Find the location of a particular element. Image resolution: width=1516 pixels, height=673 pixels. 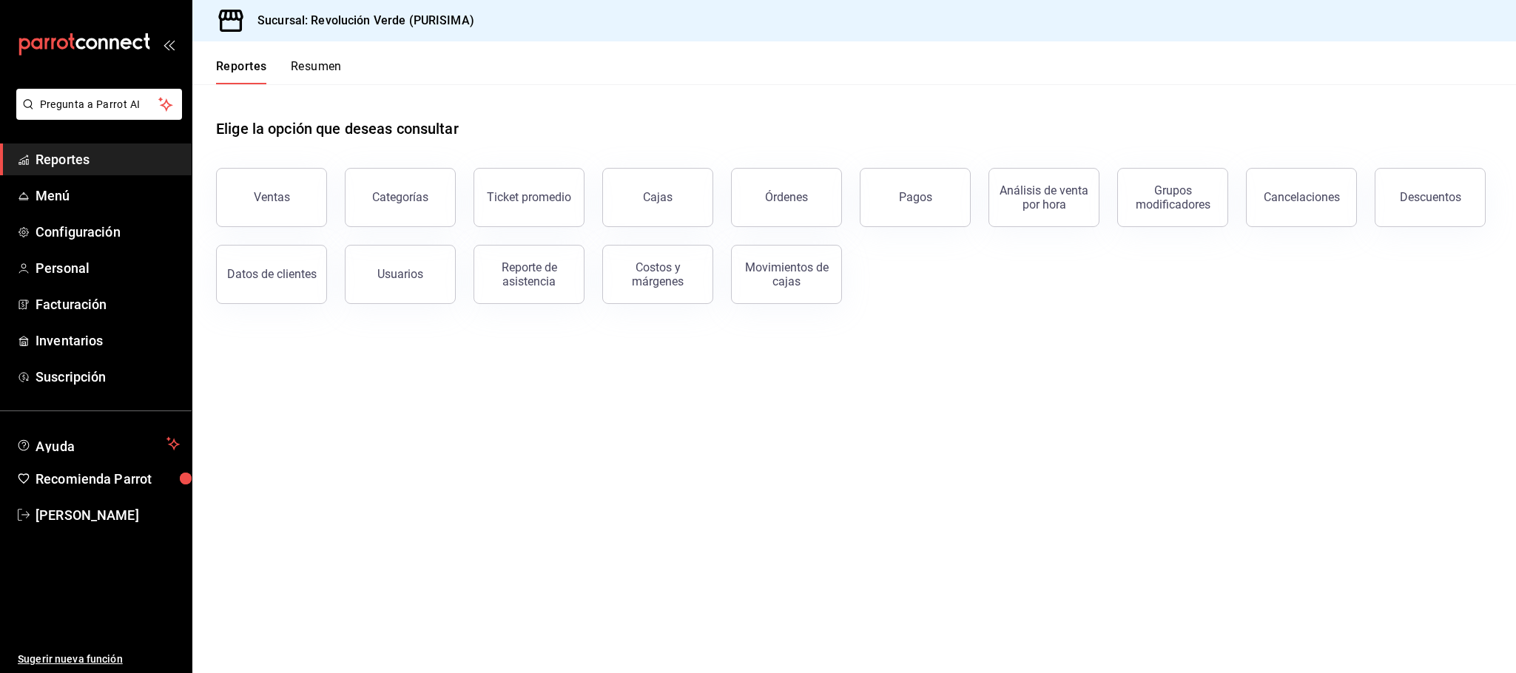

span: Recomienda Parrot is located at coordinates (107, 479).